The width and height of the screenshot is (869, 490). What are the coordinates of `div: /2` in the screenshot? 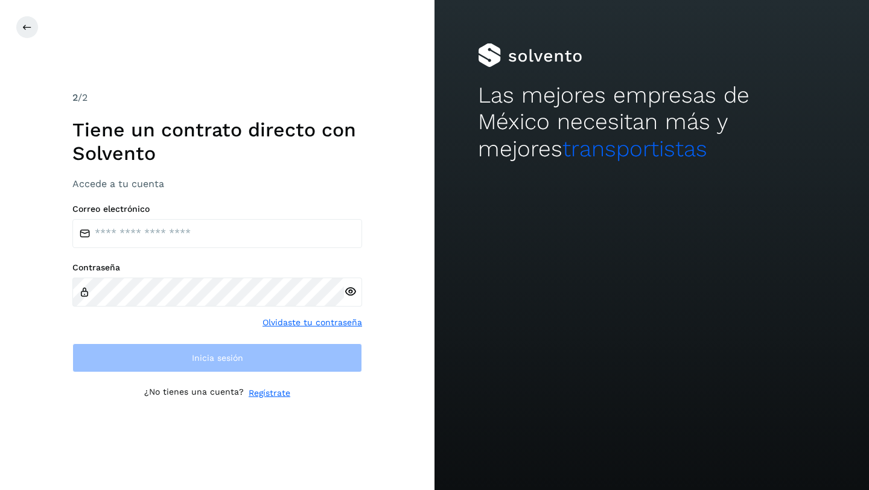 It's located at (217, 98).